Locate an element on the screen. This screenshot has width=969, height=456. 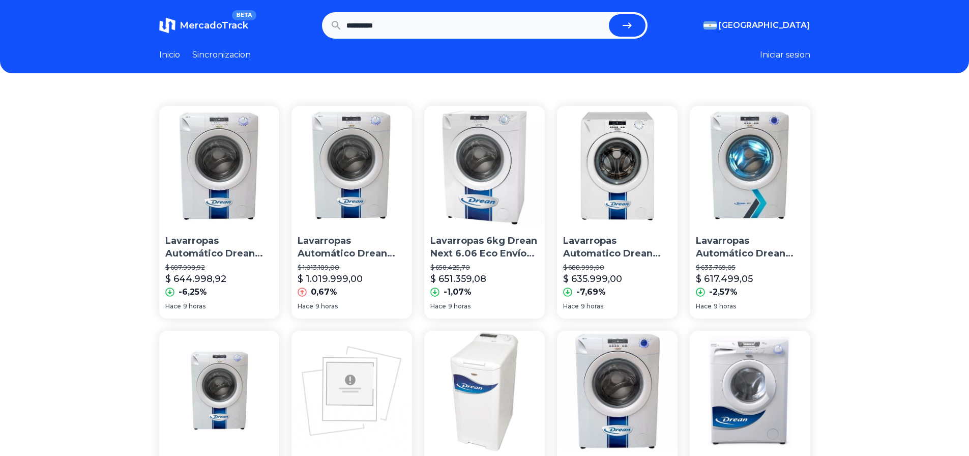
img: Lavarropas Automático Drean Next 6.06 Eco 6kg 600 Rpm Lh is located at coordinates (351, 166).